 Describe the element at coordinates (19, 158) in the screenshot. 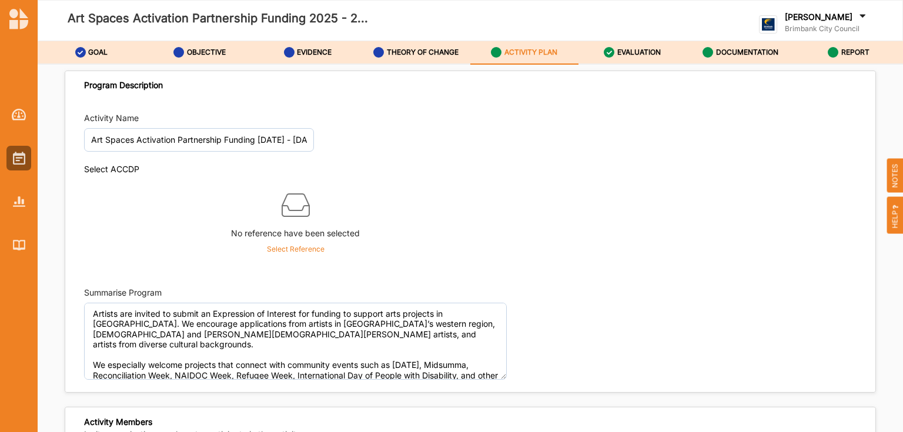

I see `img: Activities` at that location.